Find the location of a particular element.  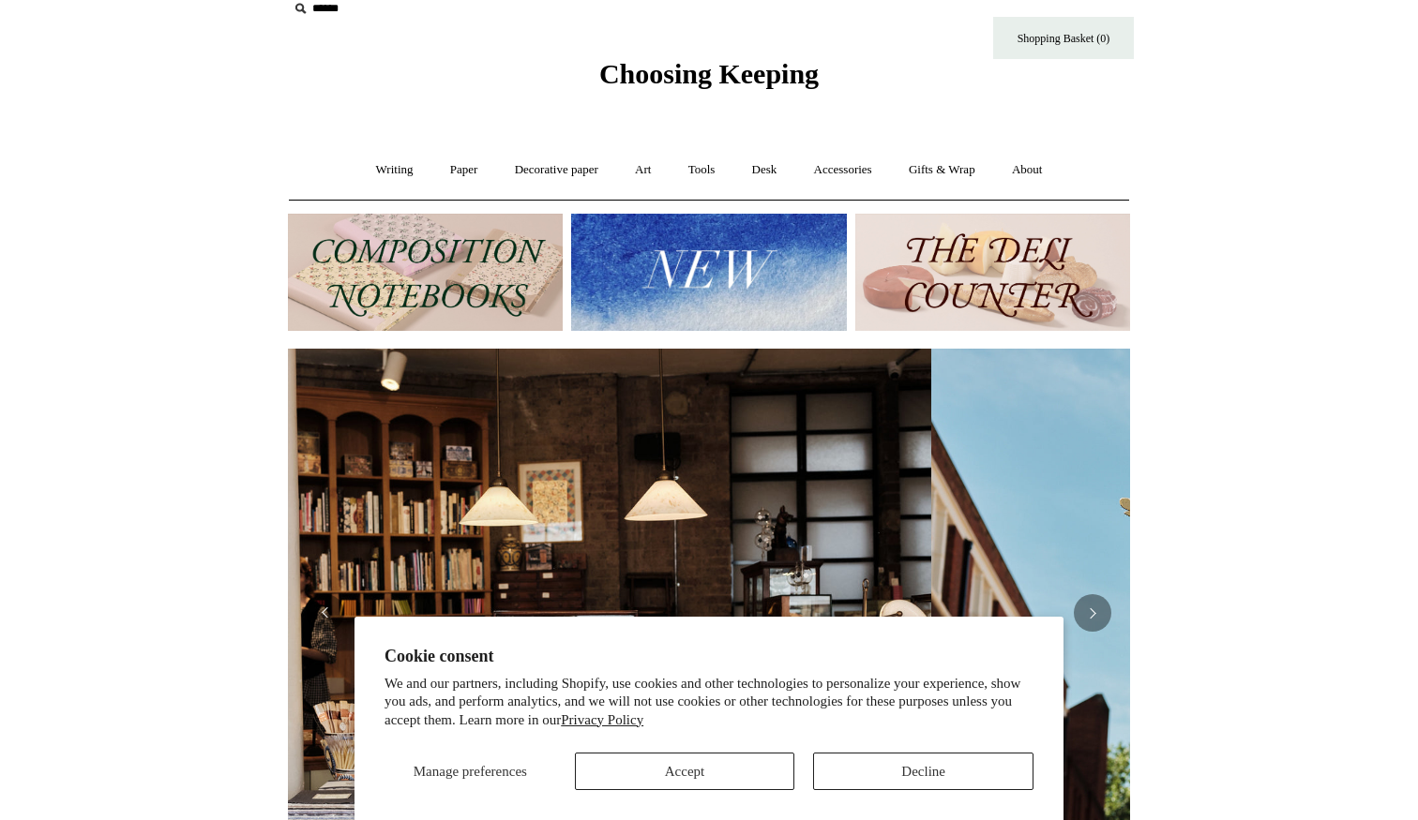

a: About is located at coordinates (1027, 170).